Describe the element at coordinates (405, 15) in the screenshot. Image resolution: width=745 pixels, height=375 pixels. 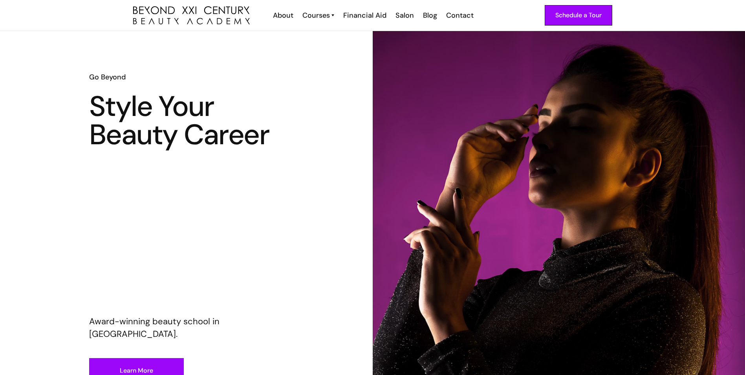
I see `div: Salon` at that location.